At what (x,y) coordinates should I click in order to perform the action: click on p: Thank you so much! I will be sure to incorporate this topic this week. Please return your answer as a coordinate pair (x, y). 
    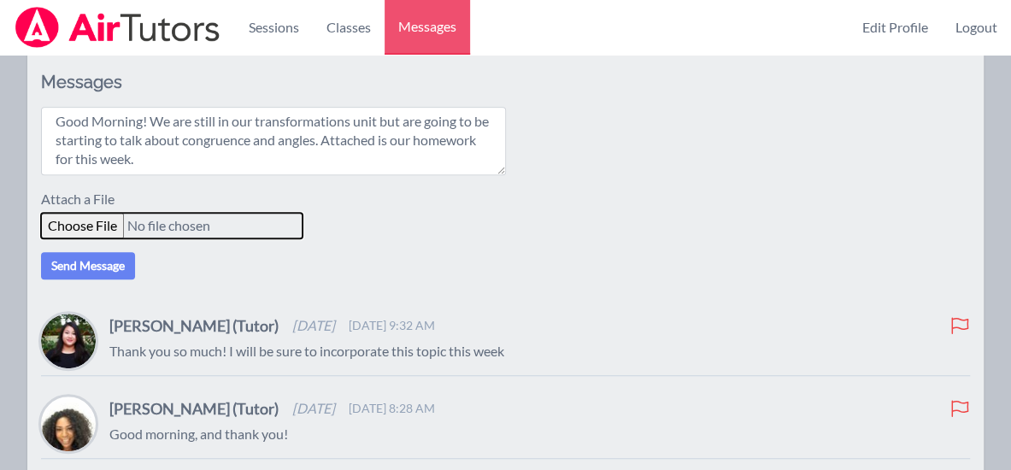
    Looking at the image, I should click on (539, 351).